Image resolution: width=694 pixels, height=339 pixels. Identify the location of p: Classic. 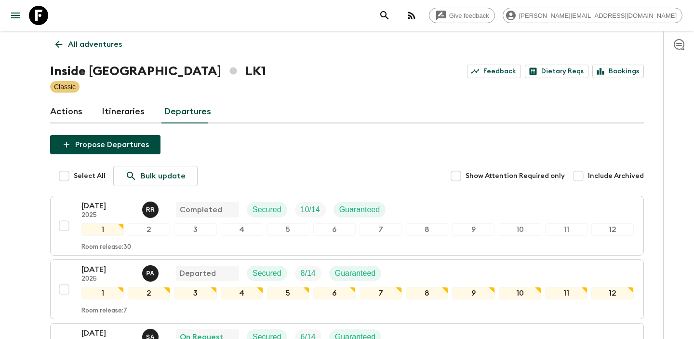
(65, 87).